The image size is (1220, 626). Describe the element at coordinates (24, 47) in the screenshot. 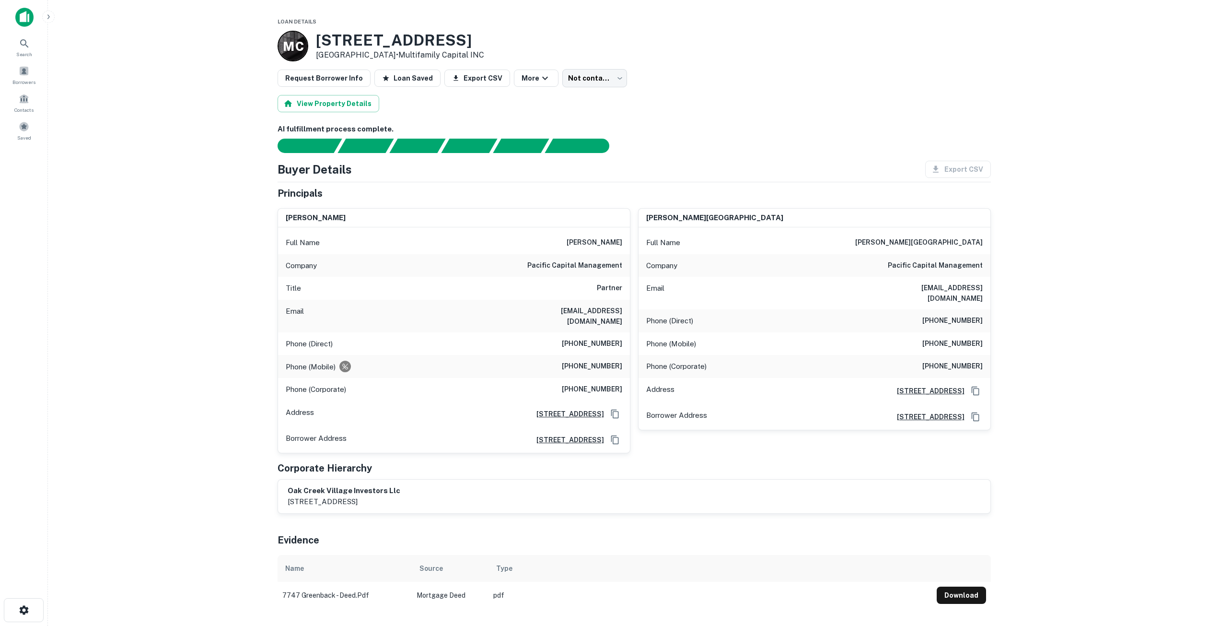

I see `div: Search` at that location.